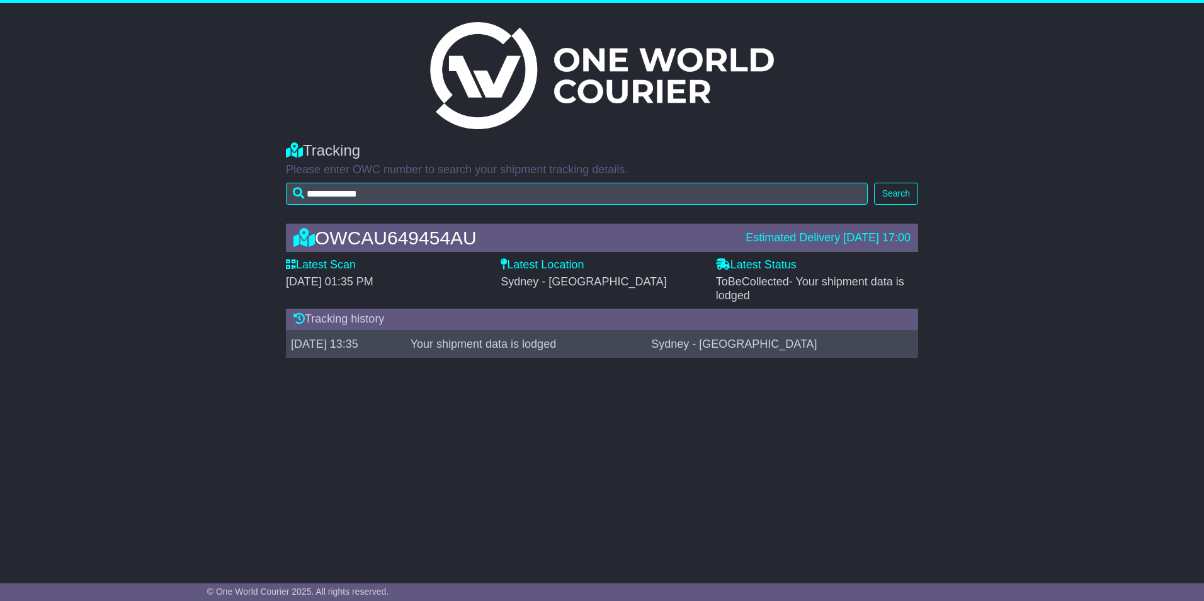 Image resolution: width=1204 pixels, height=601 pixels. I want to click on td: Your shipment data is lodged, so click(526, 344).